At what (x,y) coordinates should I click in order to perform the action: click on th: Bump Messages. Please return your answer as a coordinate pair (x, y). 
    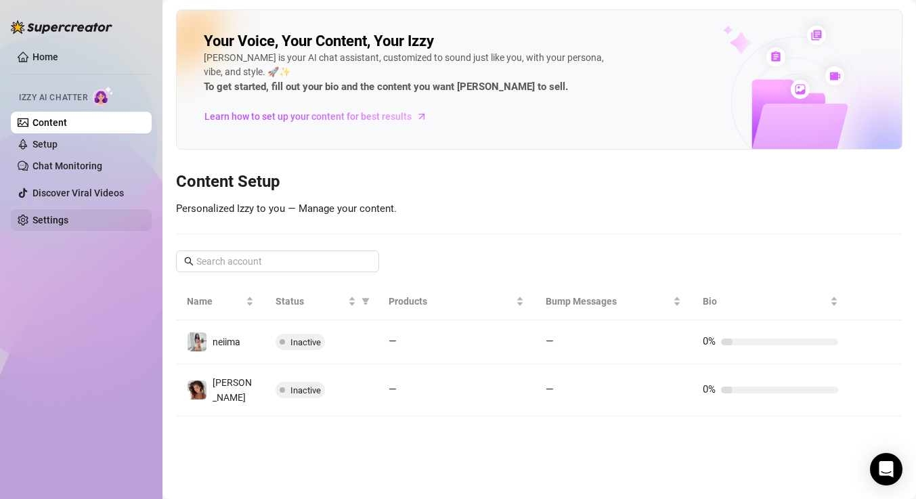
    Looking at the image, I should click on (614, 301).